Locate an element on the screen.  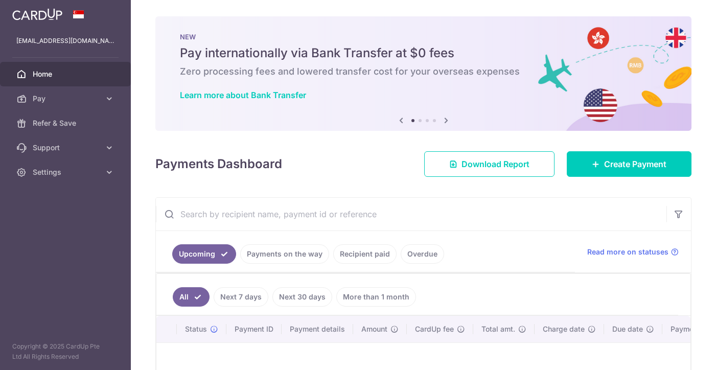
h4: Payments Dashboard is located at coordinates (219, 164).